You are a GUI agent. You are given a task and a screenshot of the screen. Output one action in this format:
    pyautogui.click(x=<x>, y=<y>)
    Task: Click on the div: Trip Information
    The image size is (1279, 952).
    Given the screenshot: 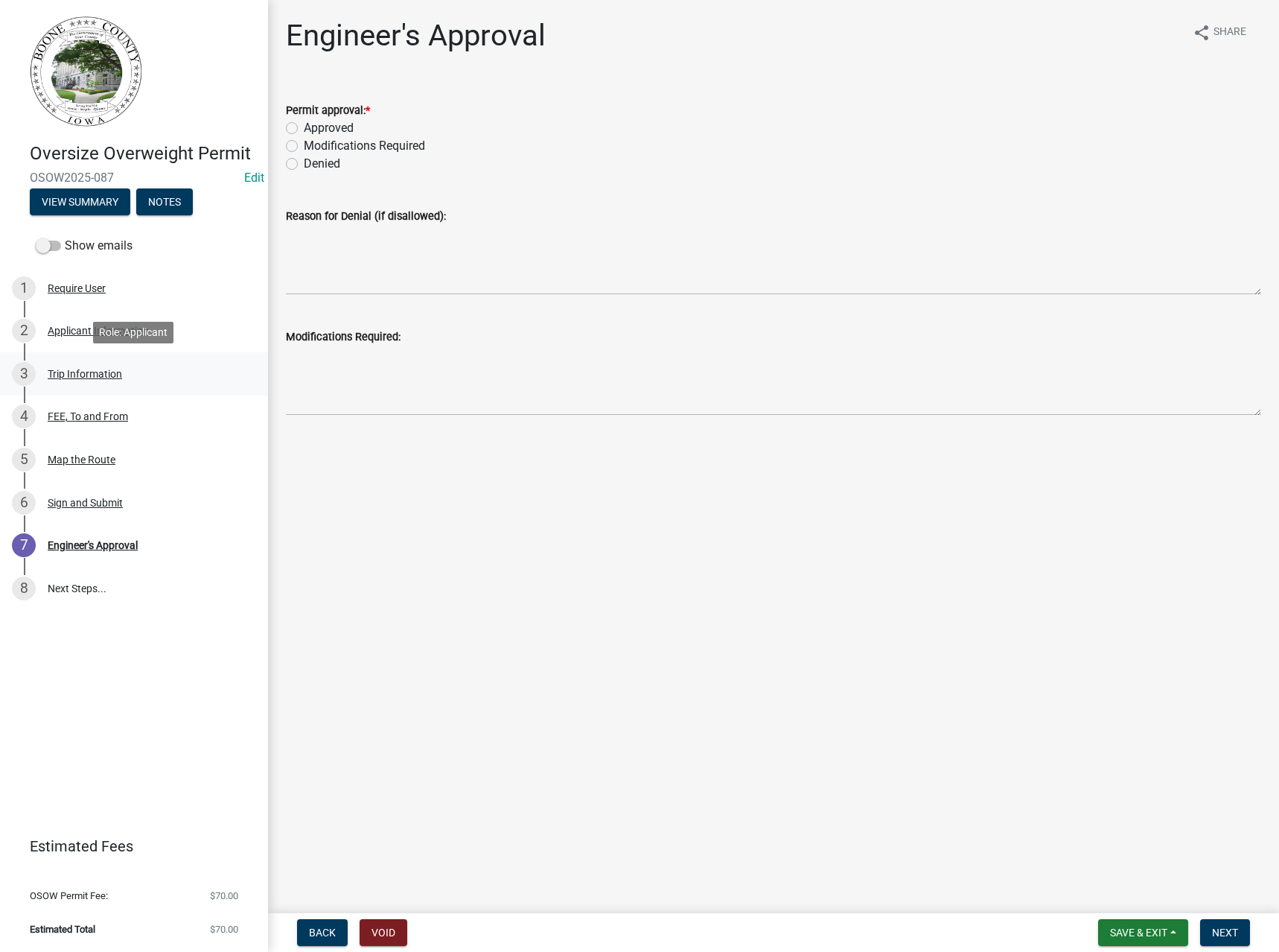 What is the action you would take?
    pyautogui.click(x=85, y=374)
    